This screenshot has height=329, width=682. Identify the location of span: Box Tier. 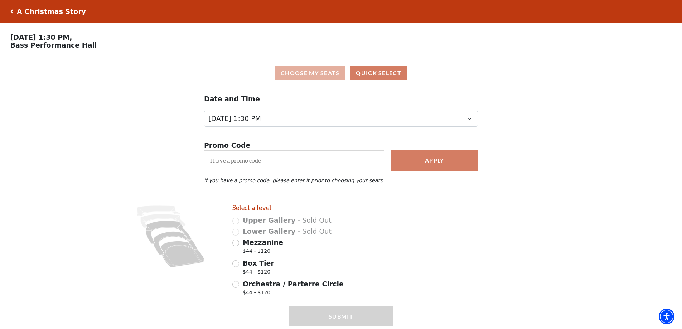
(258, 263).